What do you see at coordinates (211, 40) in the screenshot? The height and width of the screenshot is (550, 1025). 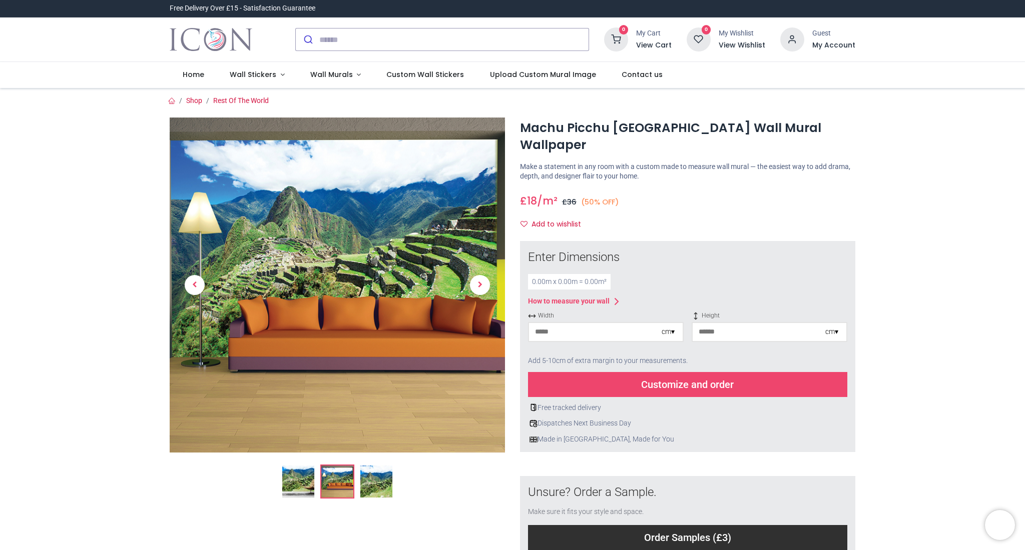 I see `a: Logo of Icon Wall Stickers` at bounding box center [211, 40].